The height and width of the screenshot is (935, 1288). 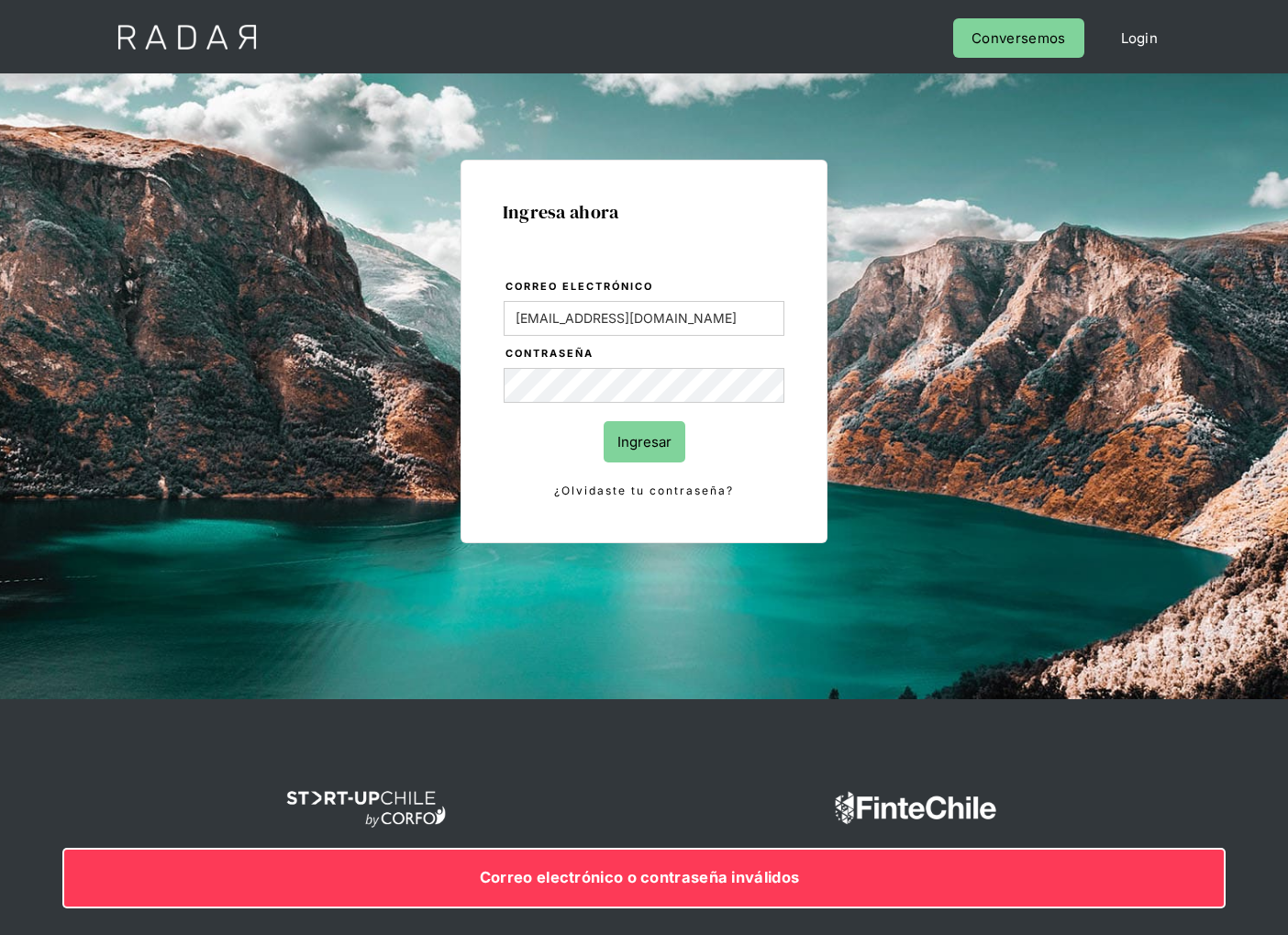 What do you see at coordinates (644, 212) in the screenshot?
I see `h1: Ingresa ahora` at bounding box center [644, 212].